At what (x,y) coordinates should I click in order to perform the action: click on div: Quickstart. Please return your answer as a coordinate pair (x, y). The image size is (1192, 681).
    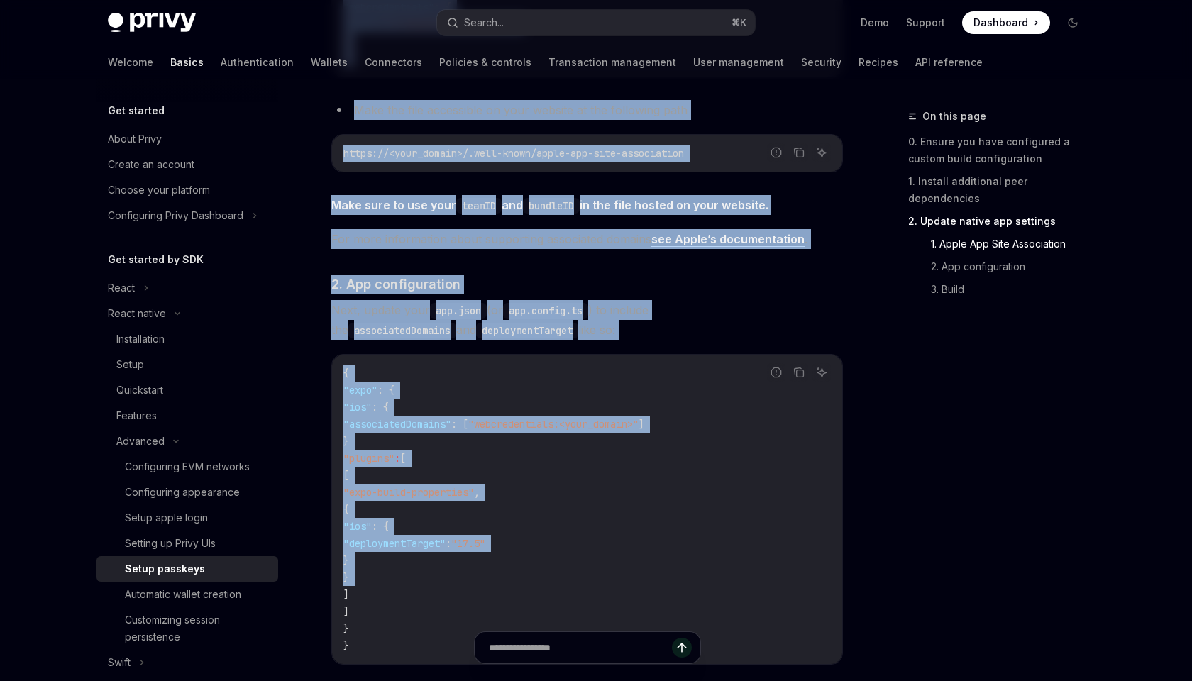
    Looking at the image, I should click on (140, 390).